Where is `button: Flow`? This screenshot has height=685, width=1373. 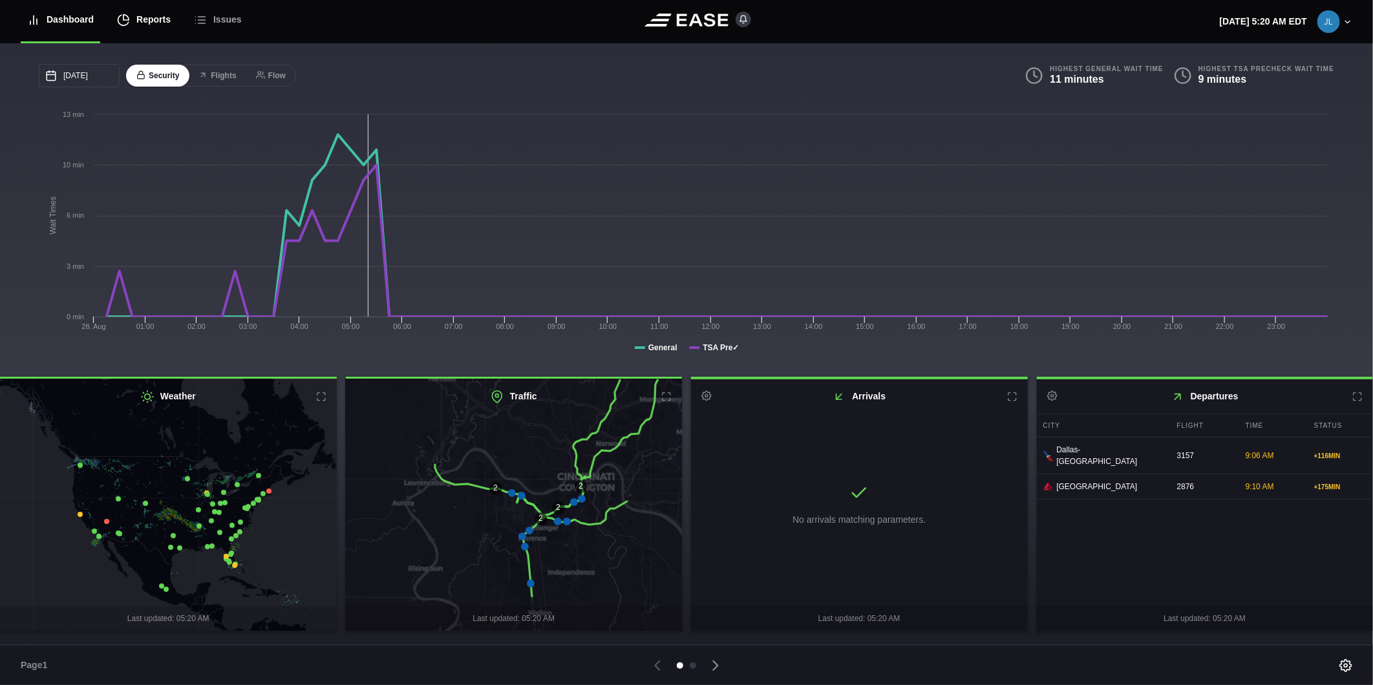 button: Flow is located at coordinates (271, 76).